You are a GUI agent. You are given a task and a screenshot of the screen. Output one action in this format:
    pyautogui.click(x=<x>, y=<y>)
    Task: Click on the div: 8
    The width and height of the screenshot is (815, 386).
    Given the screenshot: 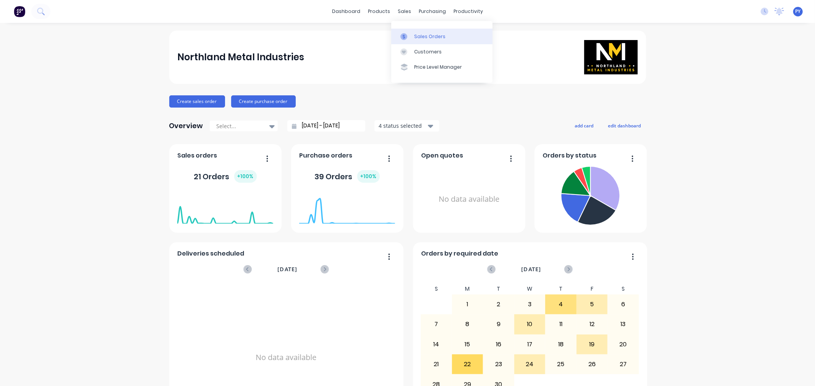 What is the action you would take?
    pyautogui.click(x=467, y=325)
    